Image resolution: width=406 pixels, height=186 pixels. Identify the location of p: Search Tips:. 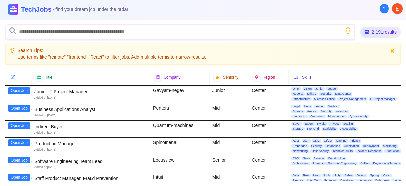
(112, 50).